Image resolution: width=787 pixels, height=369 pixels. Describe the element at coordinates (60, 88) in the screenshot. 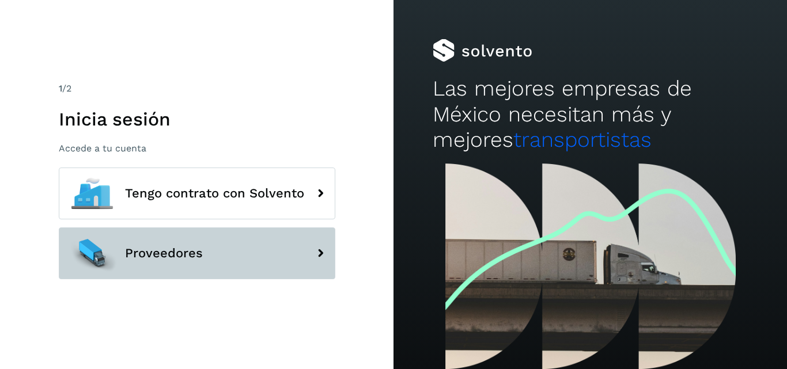

I see `span: 1` at that location.